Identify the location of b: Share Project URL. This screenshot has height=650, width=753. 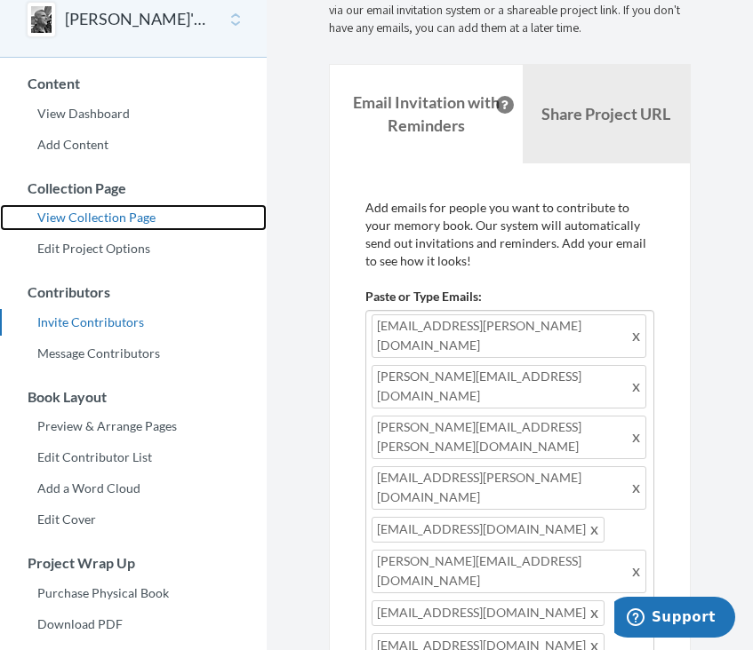
(605, 114).